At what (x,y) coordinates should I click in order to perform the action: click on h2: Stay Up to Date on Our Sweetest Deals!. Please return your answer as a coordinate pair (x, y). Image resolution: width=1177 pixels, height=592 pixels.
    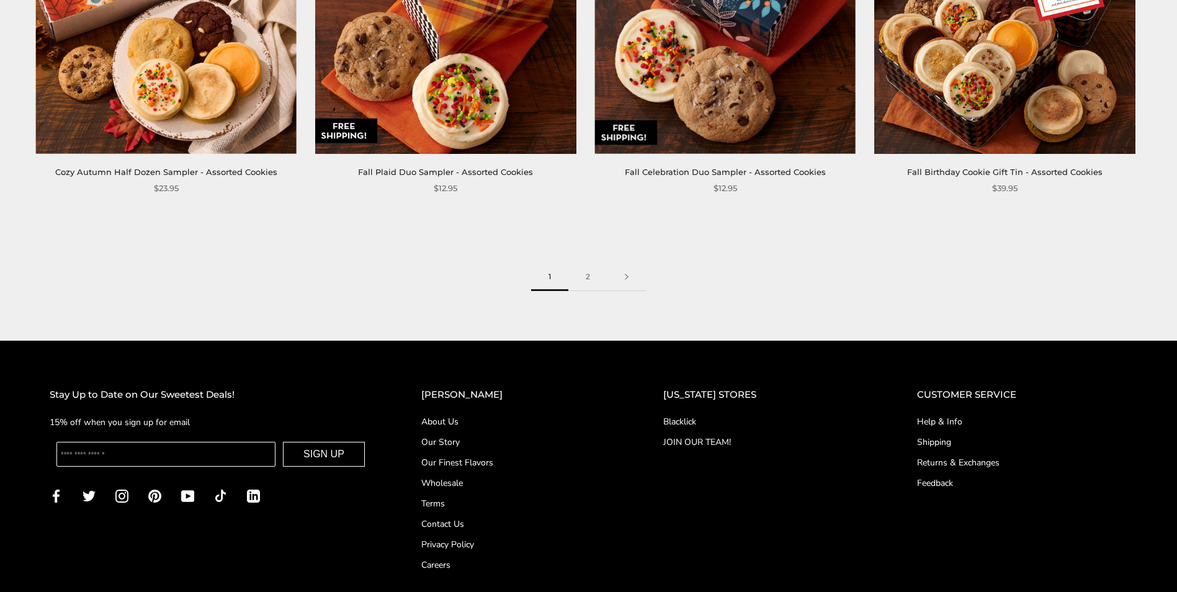
    Looking at the image, I should click on (210, 395).